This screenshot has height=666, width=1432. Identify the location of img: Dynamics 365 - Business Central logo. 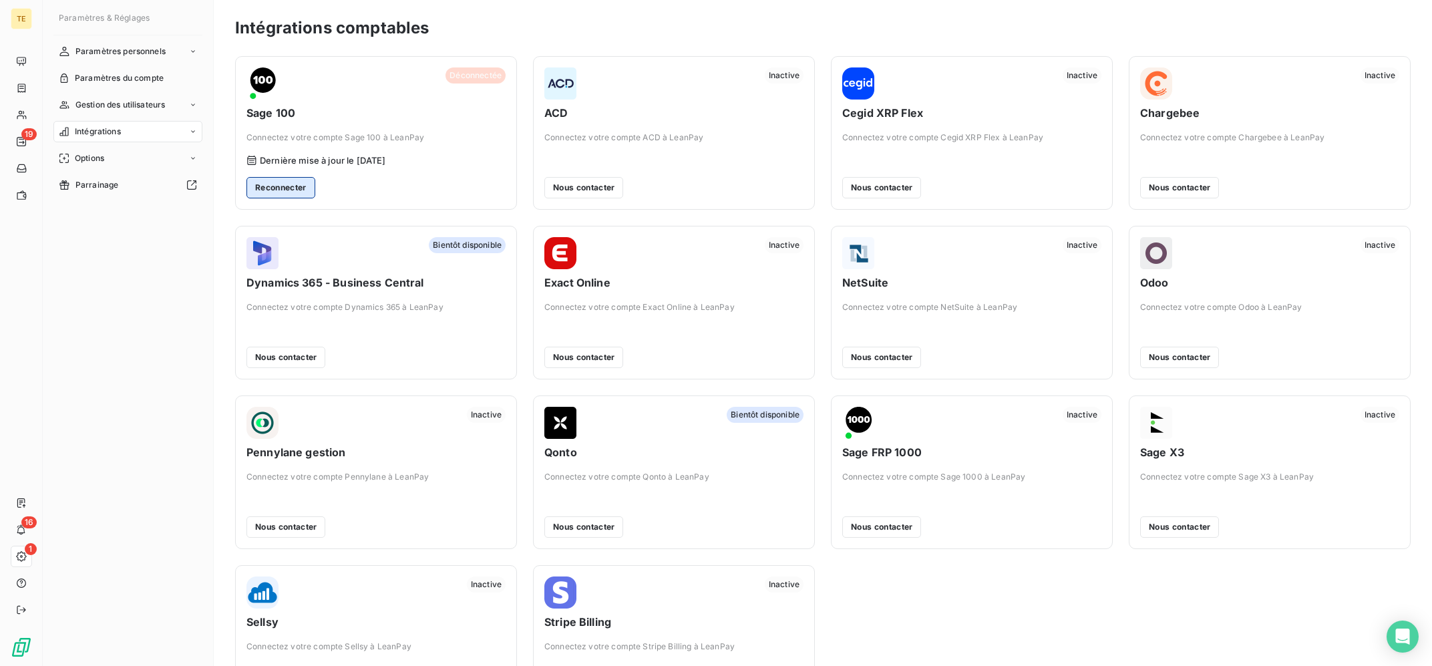
(262, 253).